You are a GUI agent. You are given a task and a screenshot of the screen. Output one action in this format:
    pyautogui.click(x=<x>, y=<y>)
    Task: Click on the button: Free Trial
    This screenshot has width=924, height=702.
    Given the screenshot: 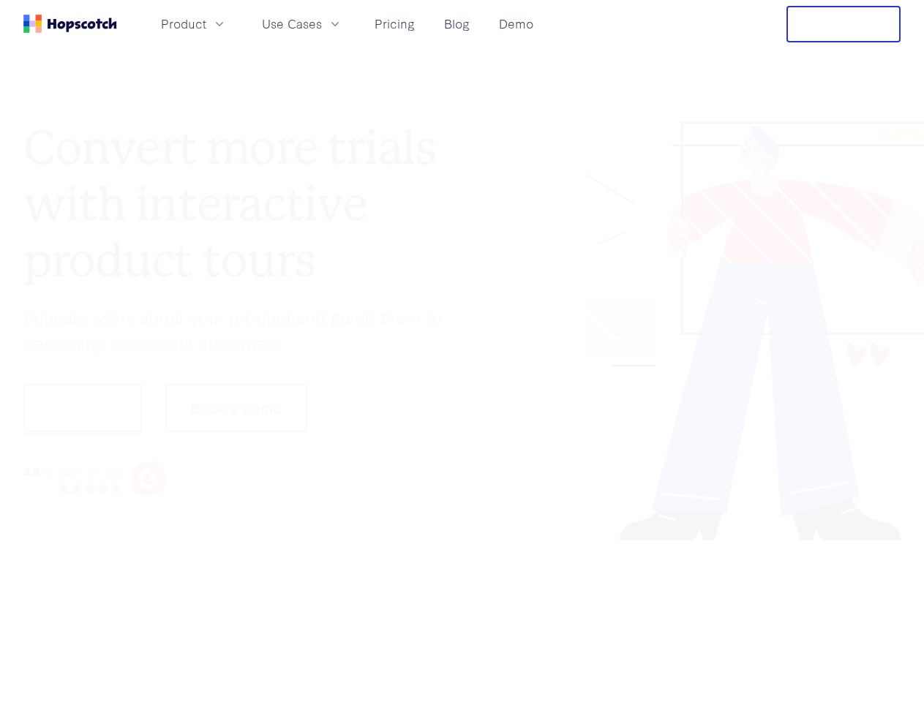 What is the action you would take?
    pyautogui.click(x=843, y=24)
    